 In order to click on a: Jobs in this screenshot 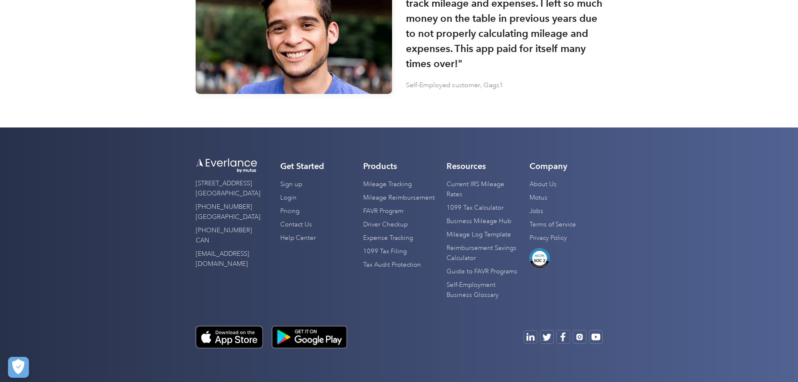, I will do `click(536, 211)`.